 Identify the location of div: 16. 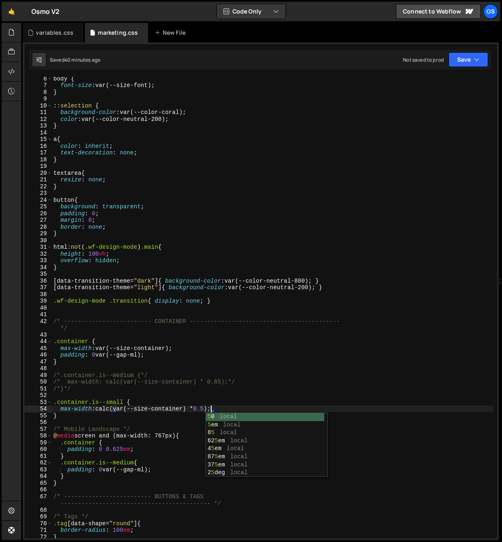
(38, 146).